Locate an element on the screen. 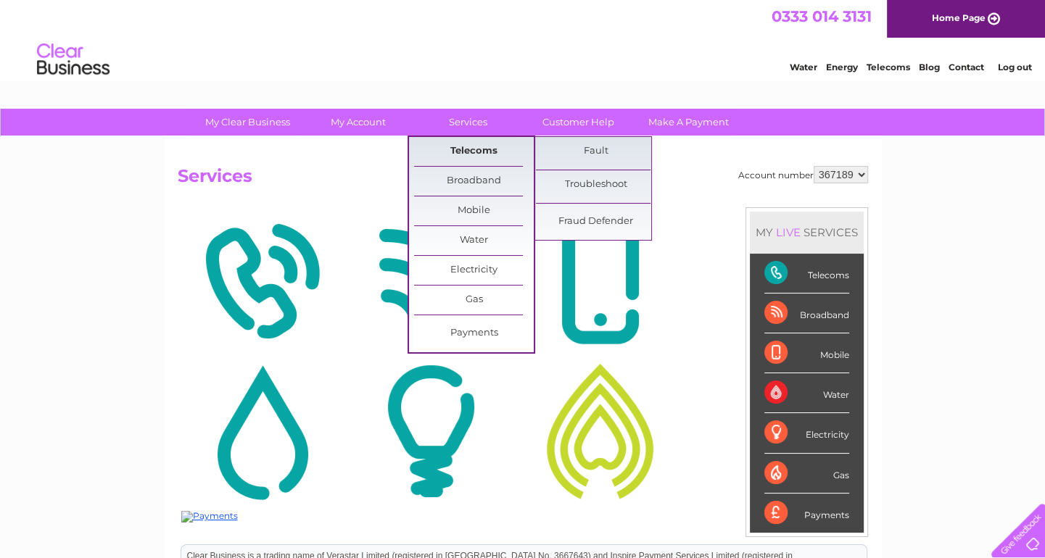 Image resolution: width=1045 pixels, height=558 pixels. div: Gas is located at coordinates (806, 474).